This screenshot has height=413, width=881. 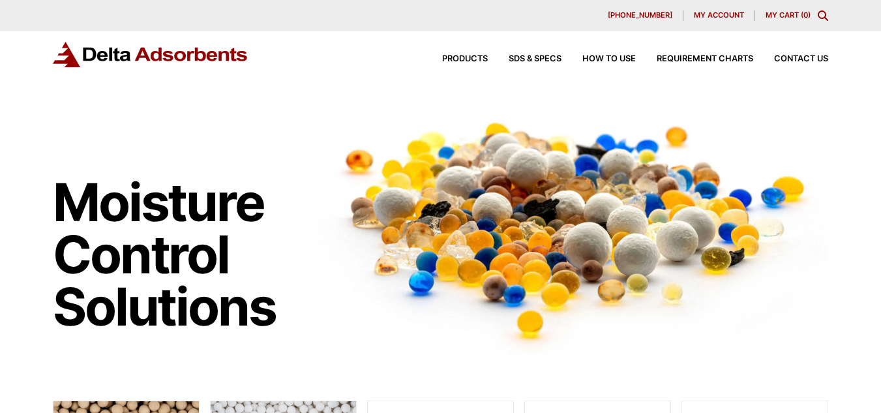 I want to click on a: Delta Adsorbents, so click(x=151, y=54).